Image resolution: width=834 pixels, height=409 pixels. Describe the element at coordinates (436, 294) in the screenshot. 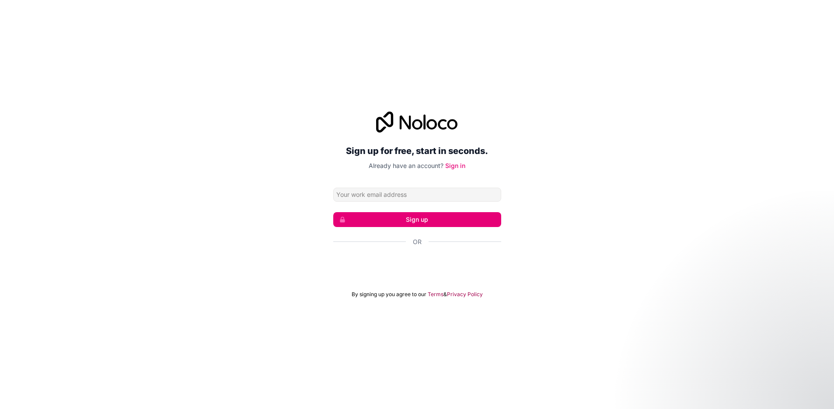

I see `a: Terms` at that location.